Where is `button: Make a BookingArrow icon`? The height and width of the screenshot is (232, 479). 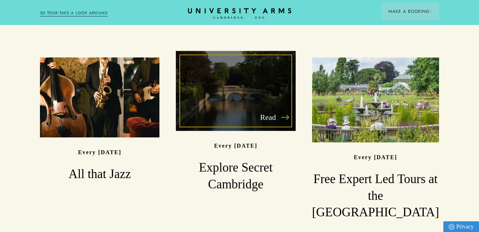
button: Make a BookingArrow icon is located at coordinates (410, 11).